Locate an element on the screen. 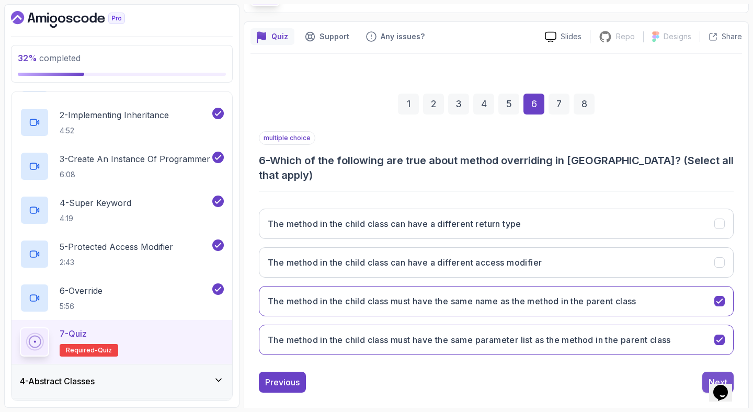 The image size is (753, 412). div: 6 is located at coordinates (534, 104).